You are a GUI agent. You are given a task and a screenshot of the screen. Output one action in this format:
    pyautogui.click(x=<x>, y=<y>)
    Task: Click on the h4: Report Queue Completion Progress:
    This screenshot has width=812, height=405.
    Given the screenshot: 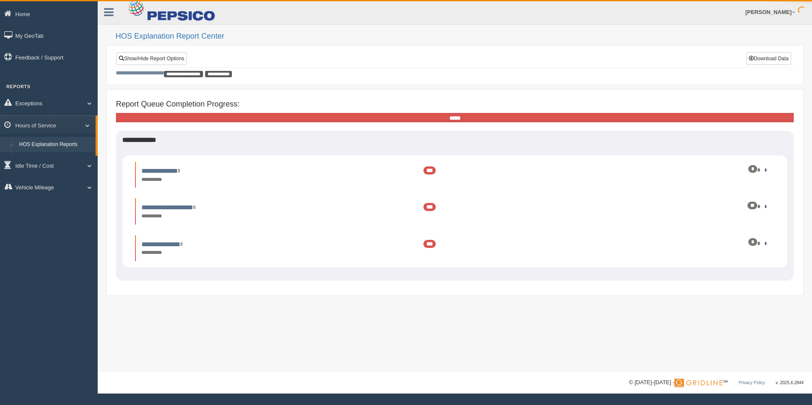 What is the action you would take?
    pyautogui.click(x=455, y=104)
    